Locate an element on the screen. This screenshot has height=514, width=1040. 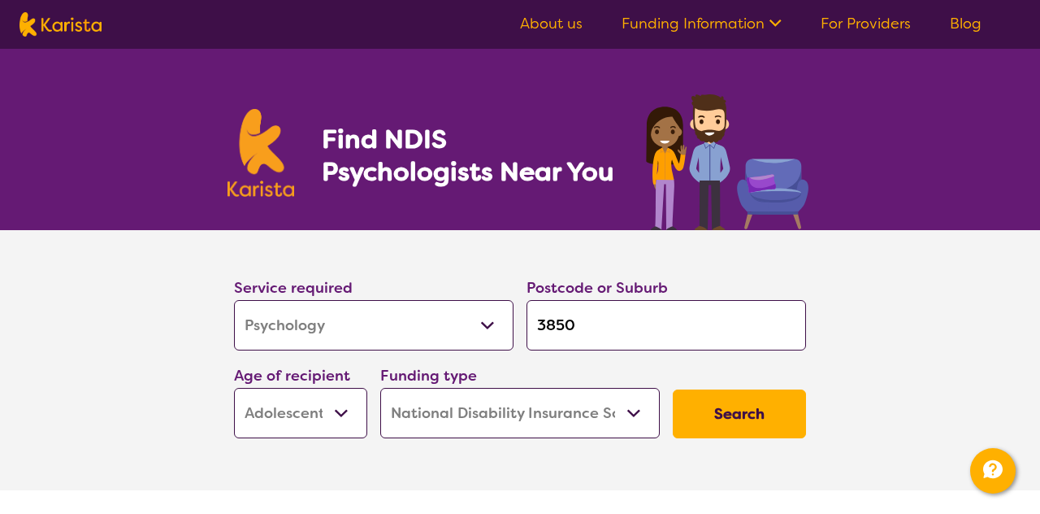
label: Service required is located at coordinates (293, 288).